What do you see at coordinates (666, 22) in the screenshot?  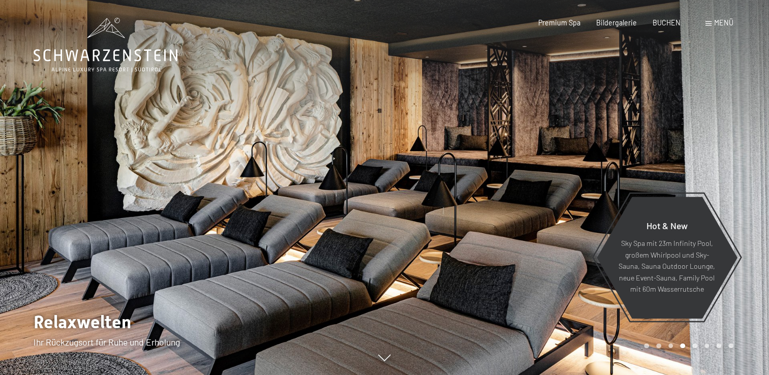 I see `a: BUCHEN` at bounding box center [666, 22].